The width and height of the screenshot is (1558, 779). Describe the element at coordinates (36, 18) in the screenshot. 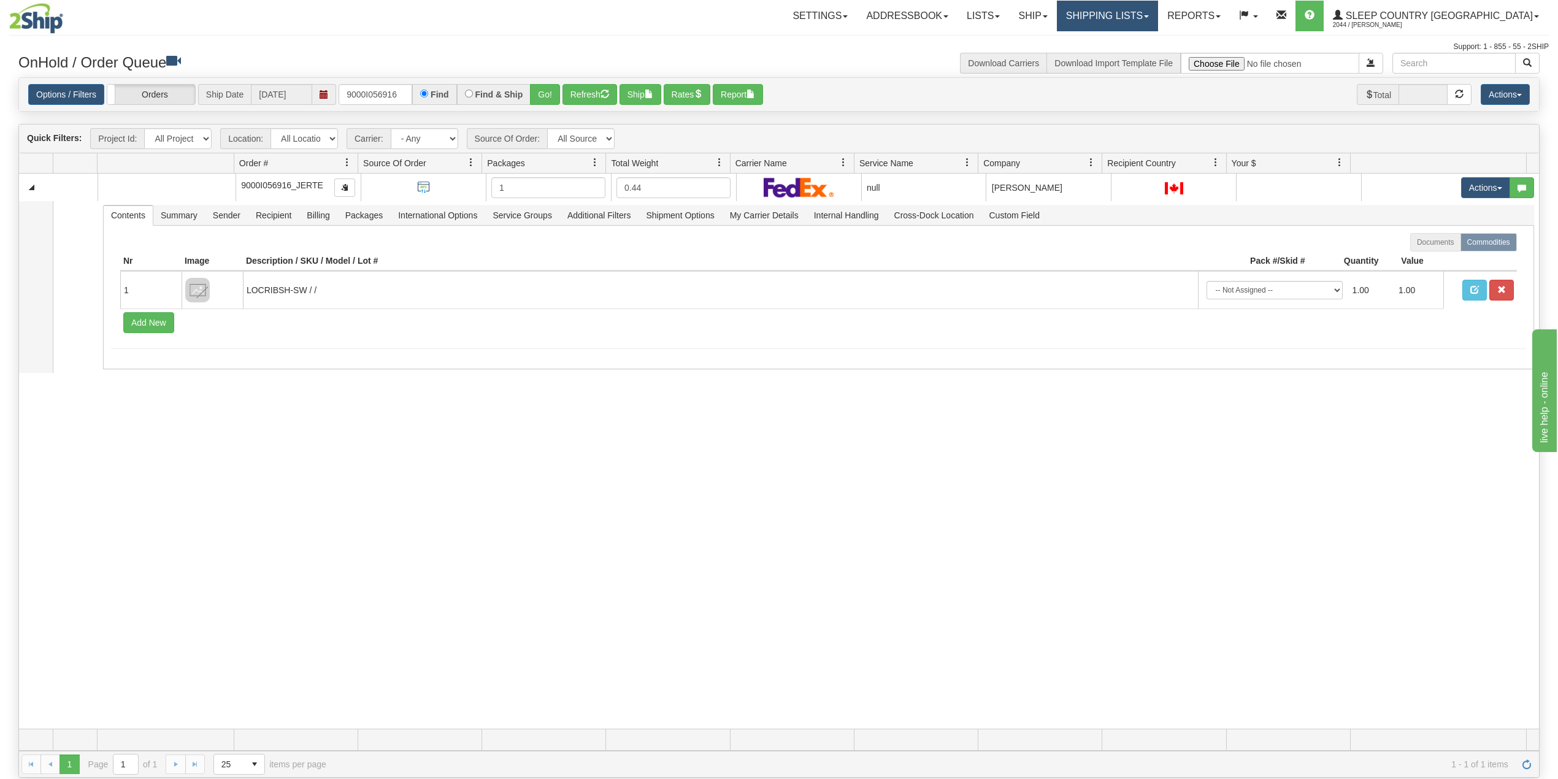

I see `img: logo2044.jpg` at that location.